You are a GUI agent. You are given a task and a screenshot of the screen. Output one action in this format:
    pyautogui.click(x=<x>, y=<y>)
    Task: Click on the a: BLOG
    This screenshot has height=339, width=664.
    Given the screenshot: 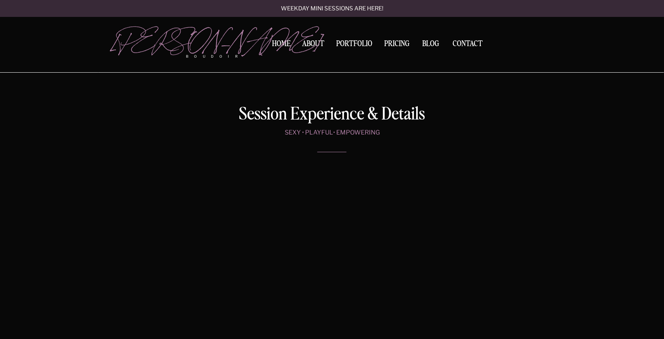 What is the action you would take?
    pyautogui.click(x=431, y=43)
    